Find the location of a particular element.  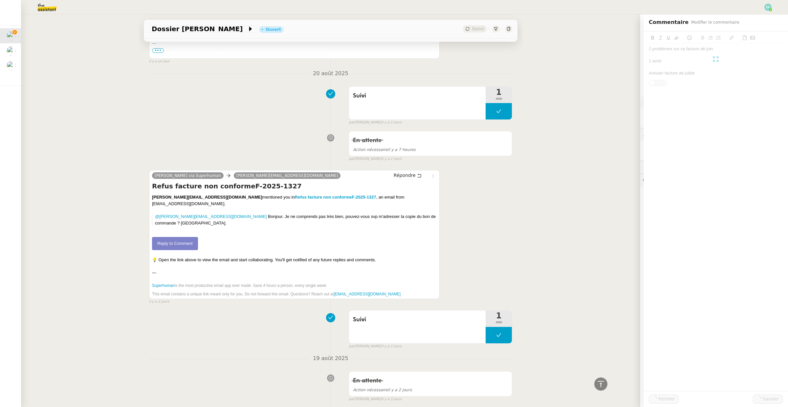

div: ⚙️Procédures is located at coordinates (714, 102).